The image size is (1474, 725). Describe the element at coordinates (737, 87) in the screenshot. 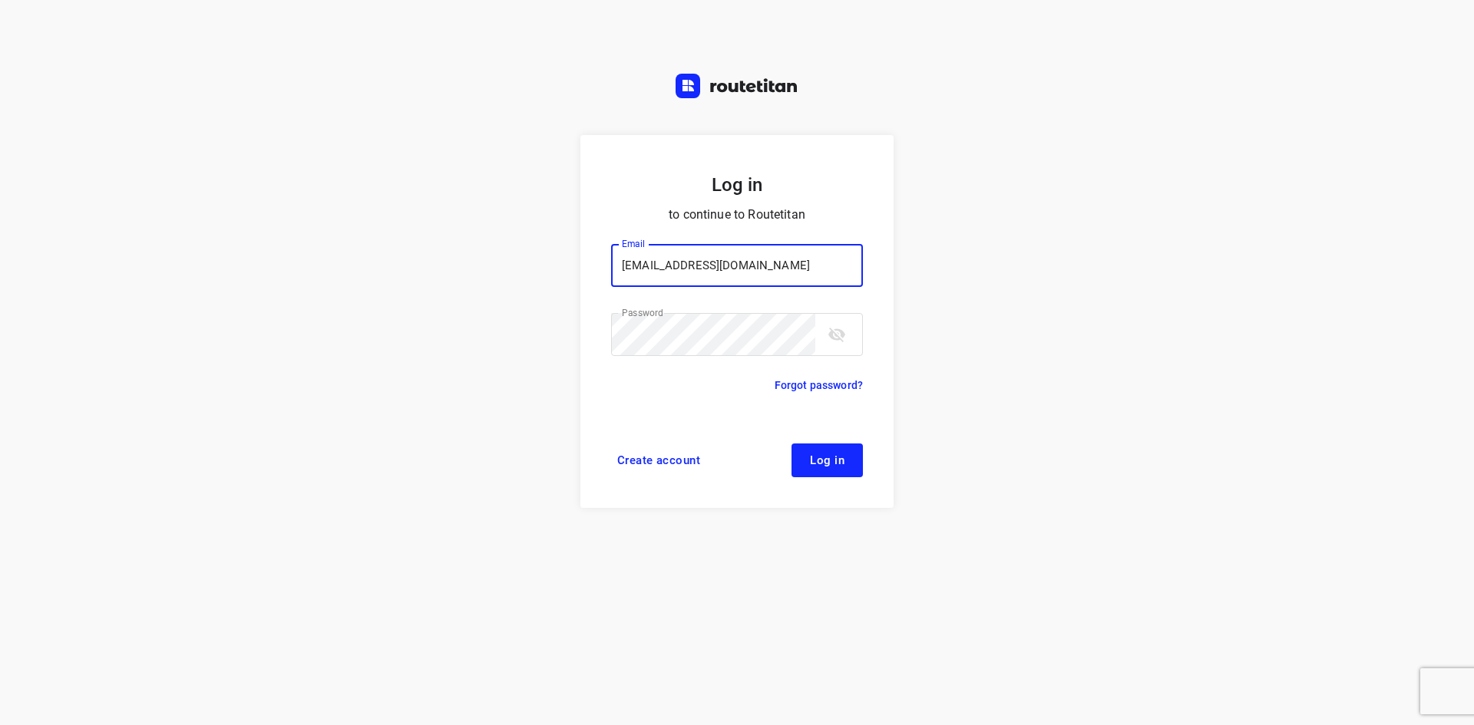

I see `a: Routetitan` at that location.